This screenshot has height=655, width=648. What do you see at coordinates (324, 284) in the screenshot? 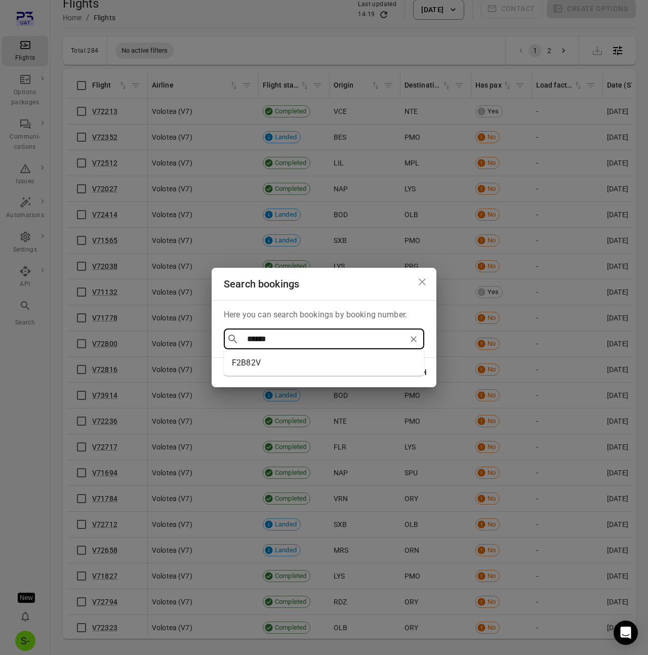
I see `h2: Search bookings` at bounding box center [324, 284].